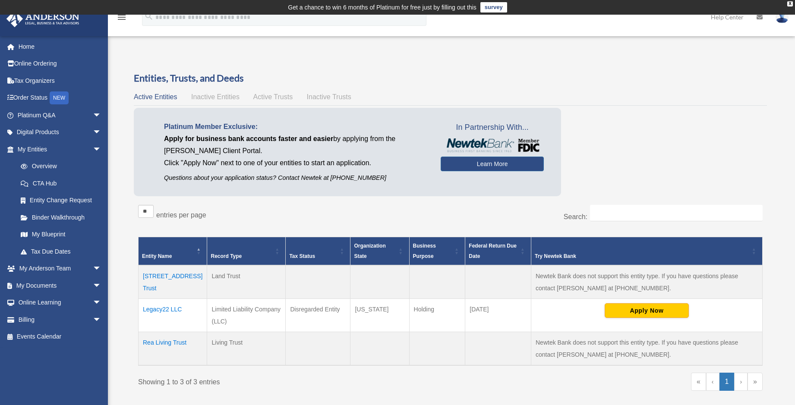  I want to click on a: My Entitiesarrow_drop_down, so click(58, 149).